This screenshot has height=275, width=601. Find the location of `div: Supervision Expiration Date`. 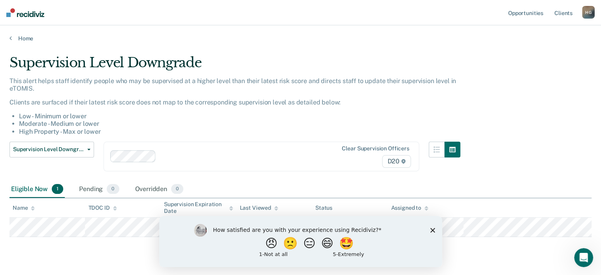

div: Supervision Expiration Date is located at coordinates (198, 207).